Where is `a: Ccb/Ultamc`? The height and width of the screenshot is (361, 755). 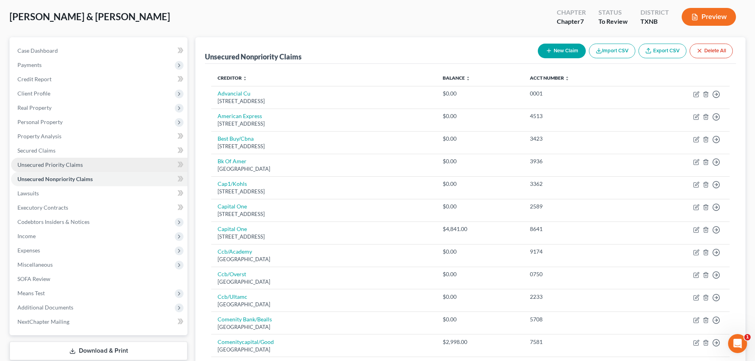
a: Ccb/Ultamc is located at coordinates (232, 296).